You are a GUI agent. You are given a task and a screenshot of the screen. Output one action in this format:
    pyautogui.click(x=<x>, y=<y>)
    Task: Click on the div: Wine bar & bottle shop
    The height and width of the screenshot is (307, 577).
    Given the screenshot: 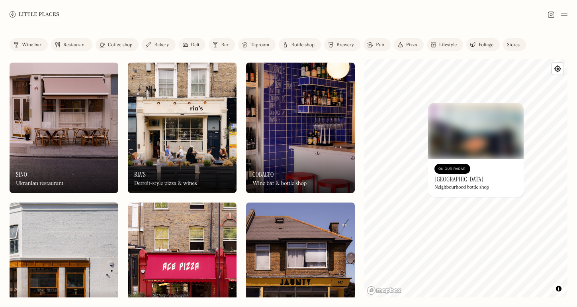 What is the action you would take?
    pyautogui.click(x=280, y=183)
    